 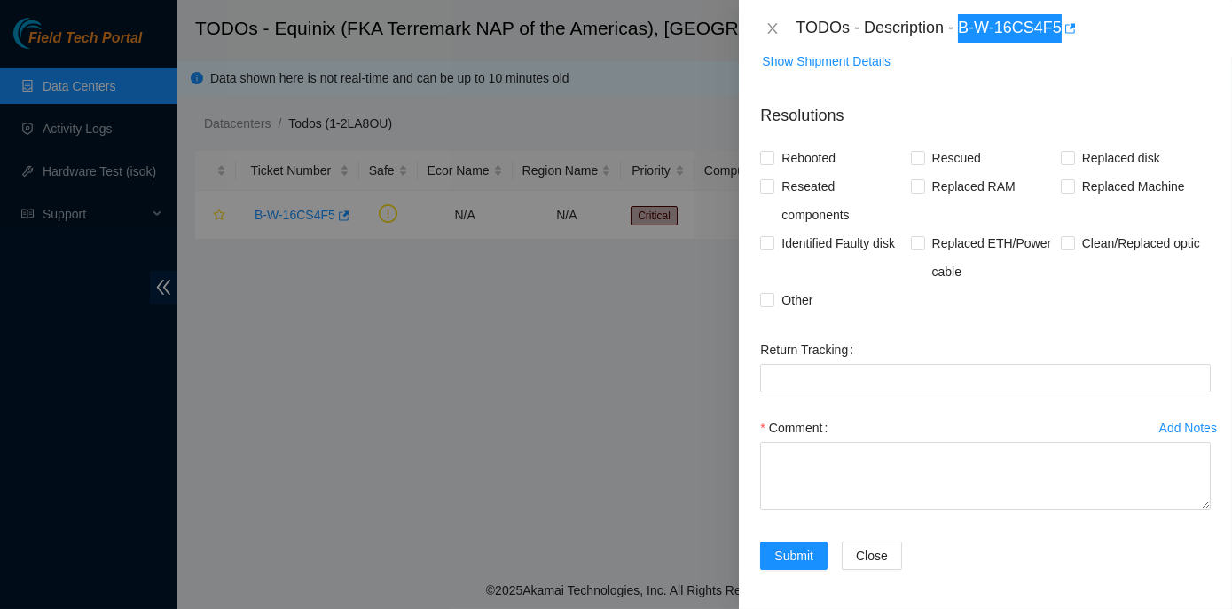 I want to click on span: Other, so click(x=797, y=300).